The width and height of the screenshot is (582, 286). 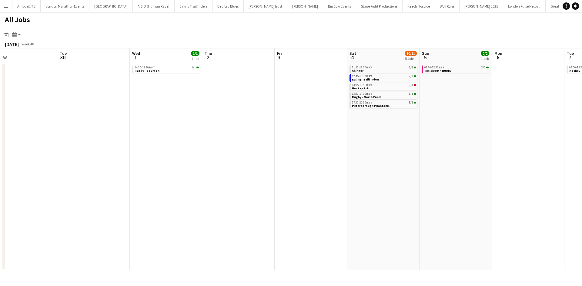 I want to click on span: Rugby - North Front, so click(x=367, y=97).